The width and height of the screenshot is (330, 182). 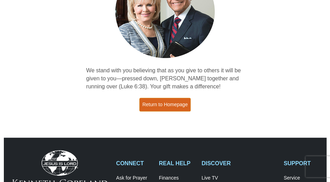 What do you see at coordinates (239, 178) in the screenshot?
I see `a: Live TV` at bounding box center [239, 178].